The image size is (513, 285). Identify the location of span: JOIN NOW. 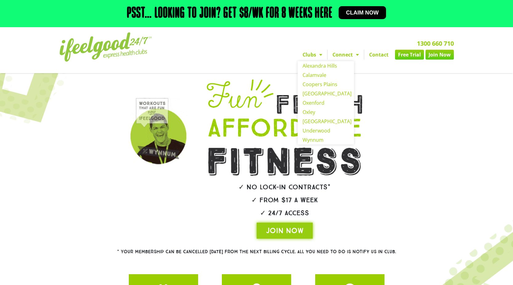
(285, 230).